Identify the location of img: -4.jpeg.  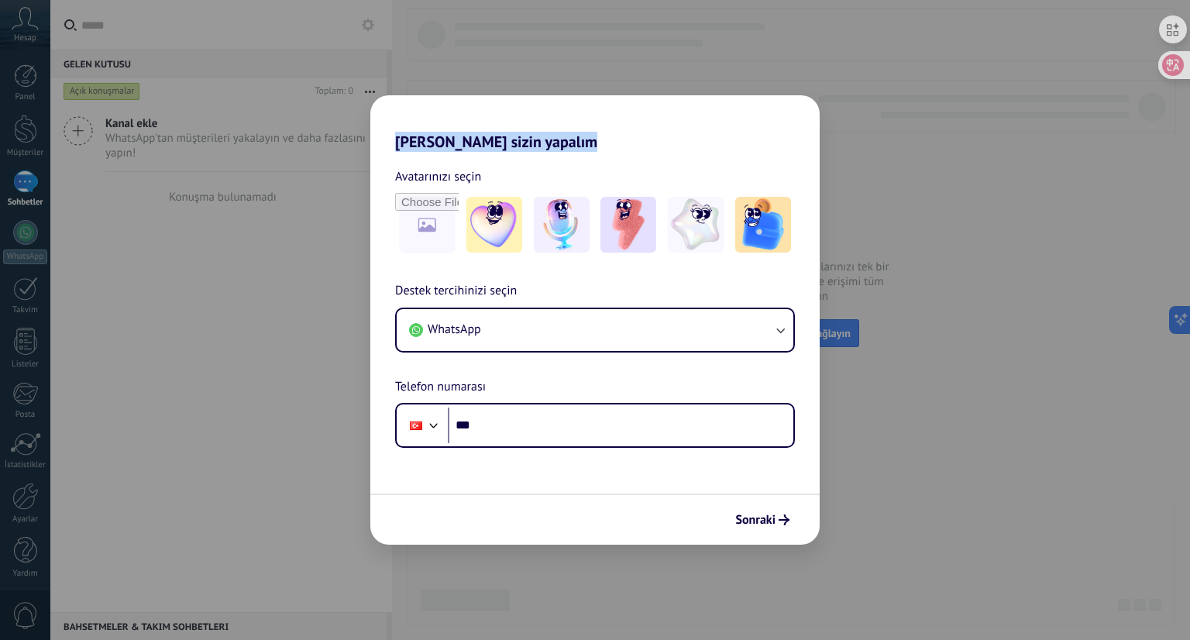
(696, 225).